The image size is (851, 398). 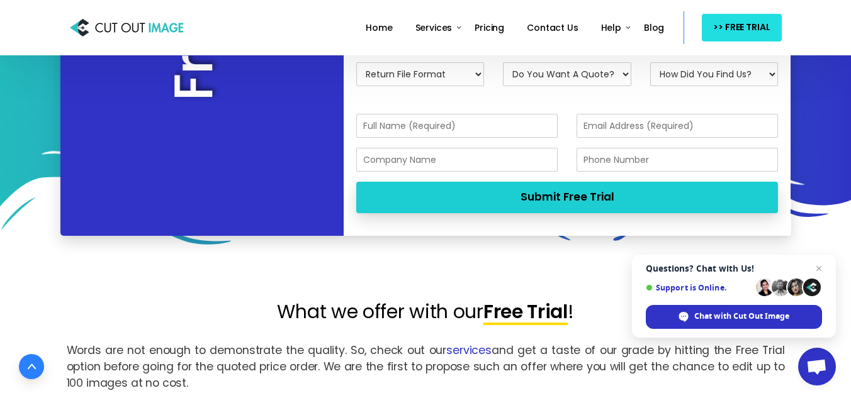 What do you see at coordinates (734, 317) in the screenshot?
I see `div: Chat with Cut Out Image` at bounding box center [734, 317].